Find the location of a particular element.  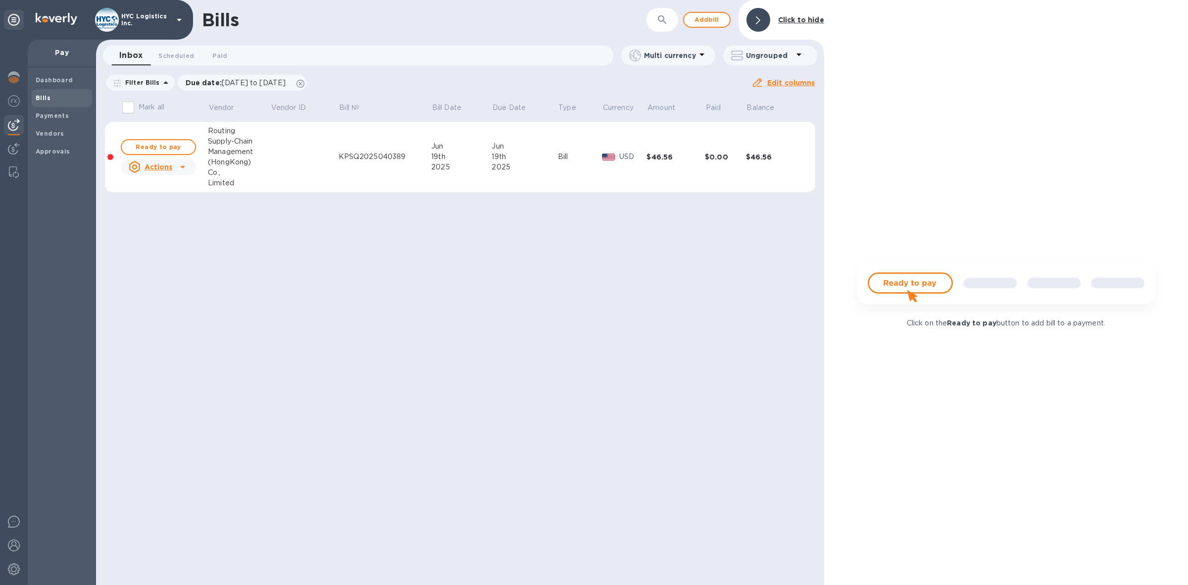

div: $0.00 is located at coordinates (725, 157).